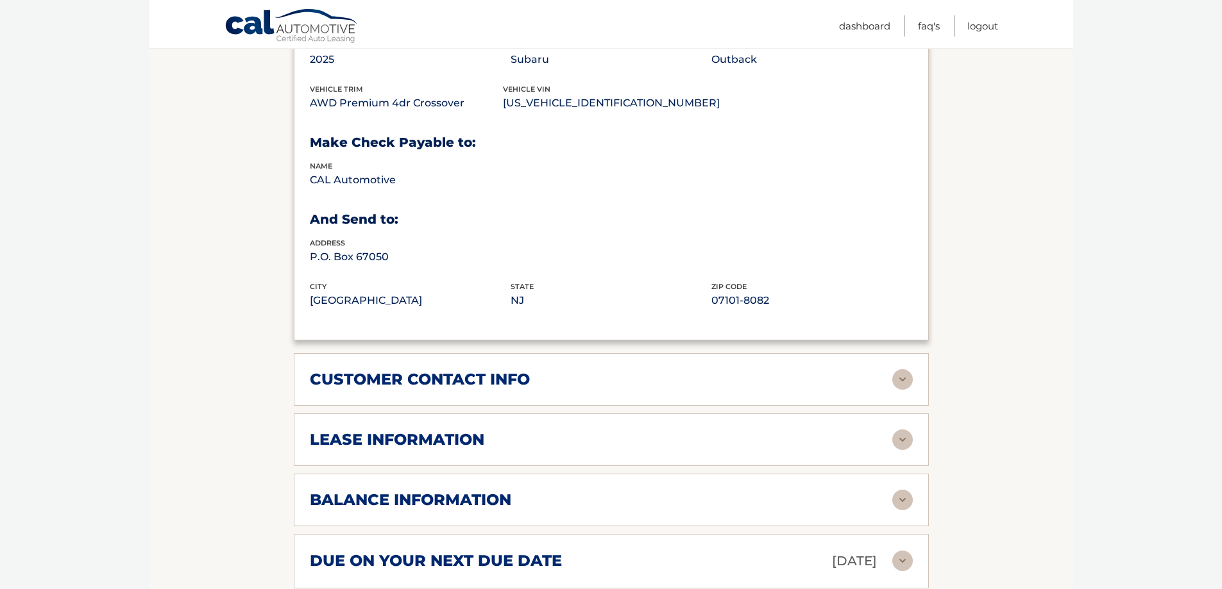 The width and height of the screenshot is (1222, 589). What do you see at coordinates (336, 89) in the screenshot?
I see `span: vehicle trim` at bounding box center [336, 89].